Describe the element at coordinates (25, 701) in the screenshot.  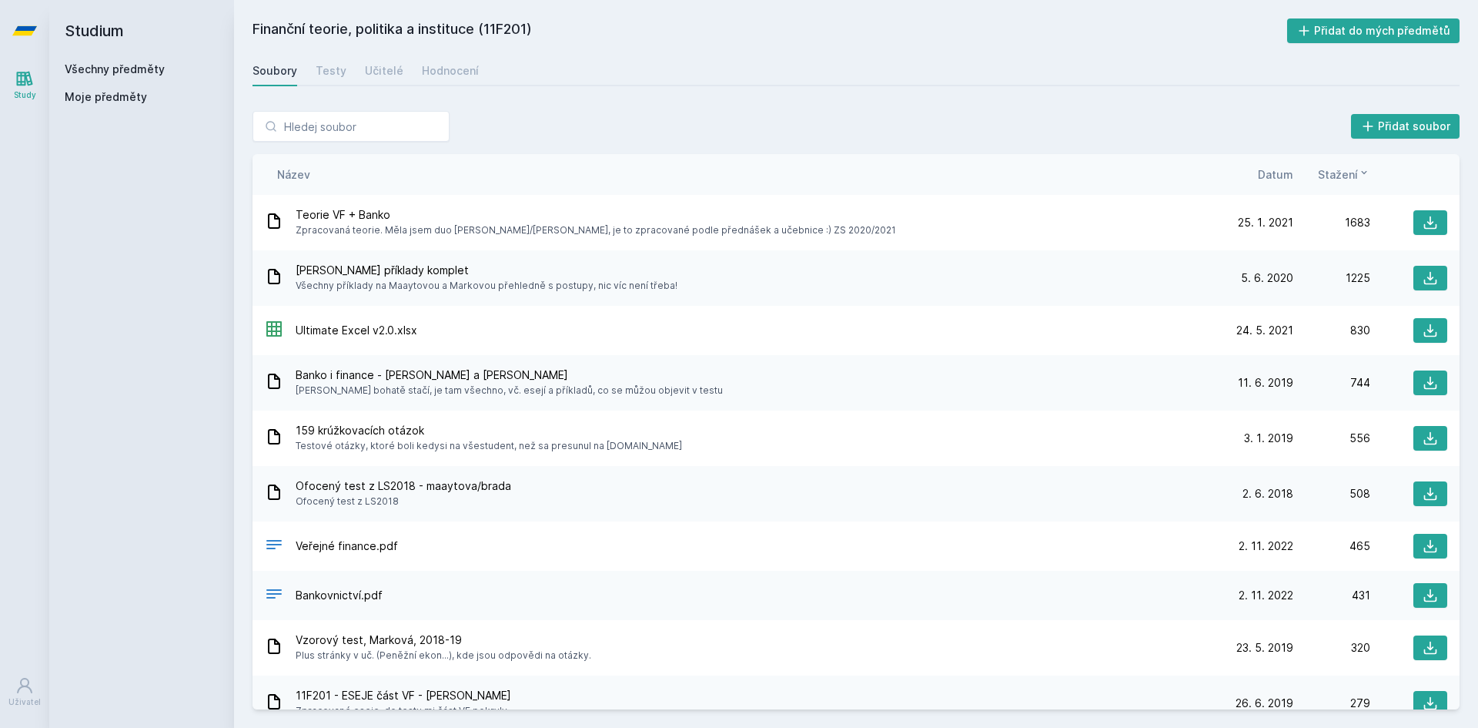
I see `div: Uživatel` at that location.